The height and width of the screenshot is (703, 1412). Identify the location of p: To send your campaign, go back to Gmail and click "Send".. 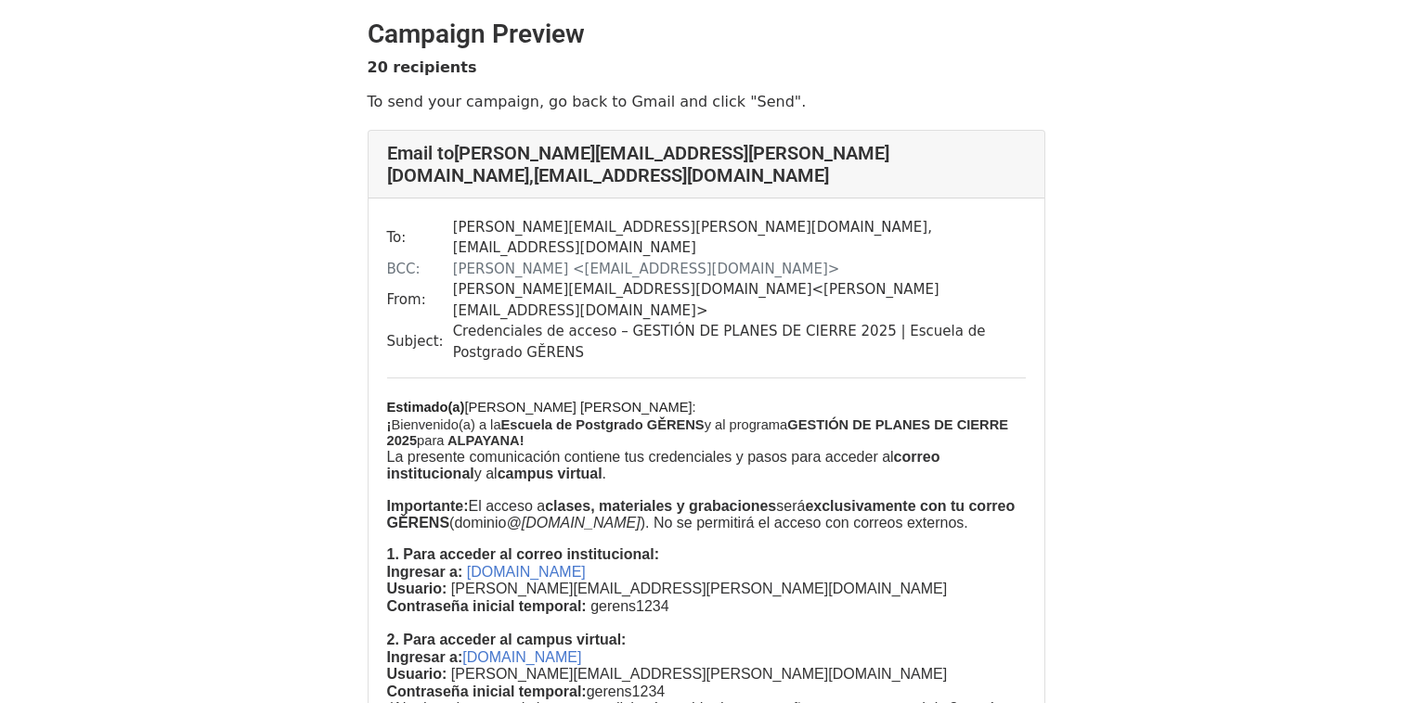
(706, 101).